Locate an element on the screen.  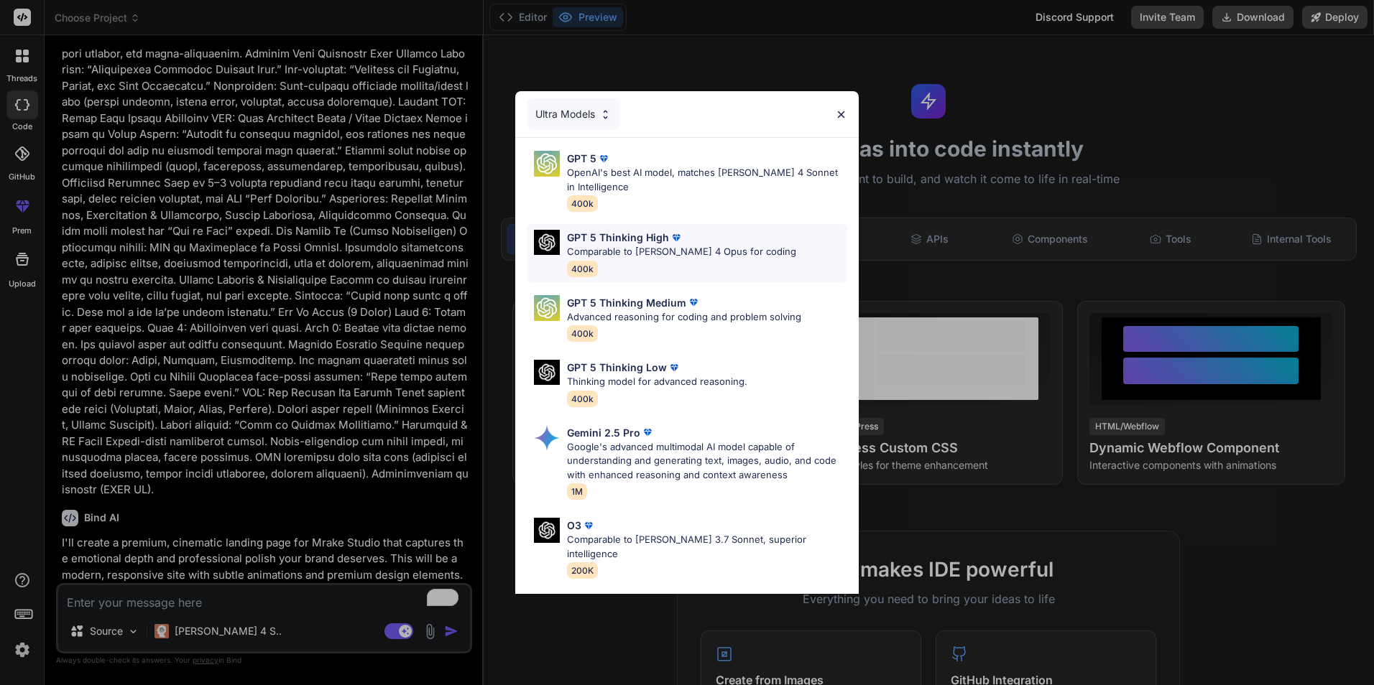
p: Google's advanced multimodal AI model capable of understanding and generating text, images, audio... is located at coordinates (707, 461).